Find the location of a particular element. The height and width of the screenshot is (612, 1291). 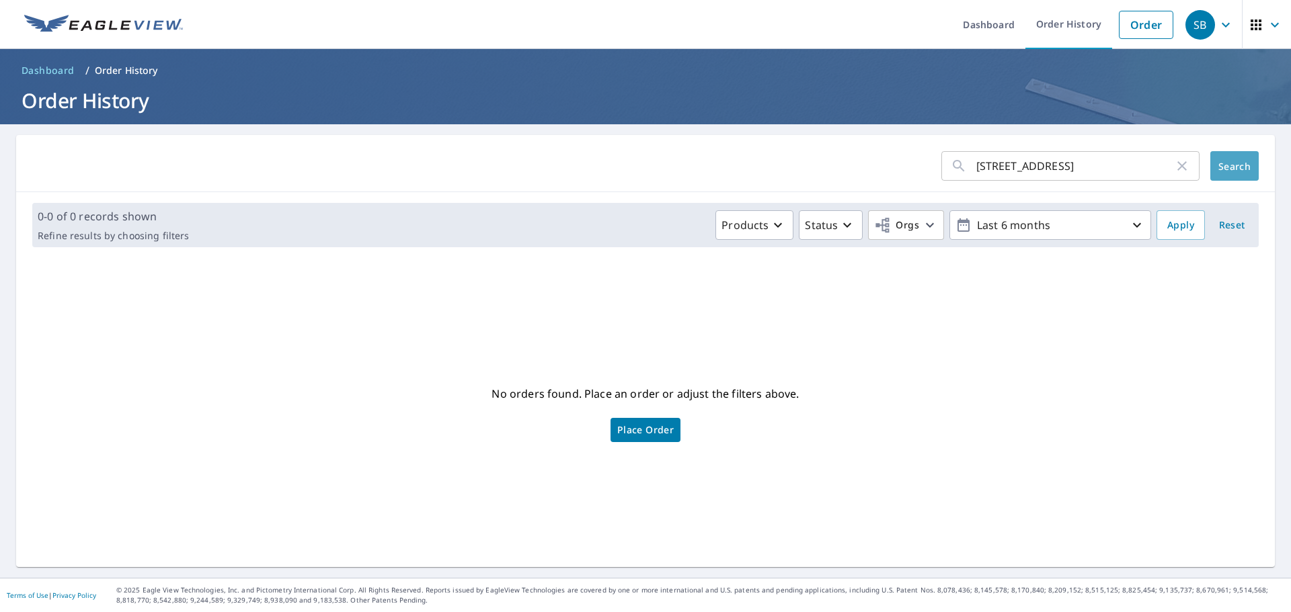

span: Apply is located at coordinates (1180, 225).